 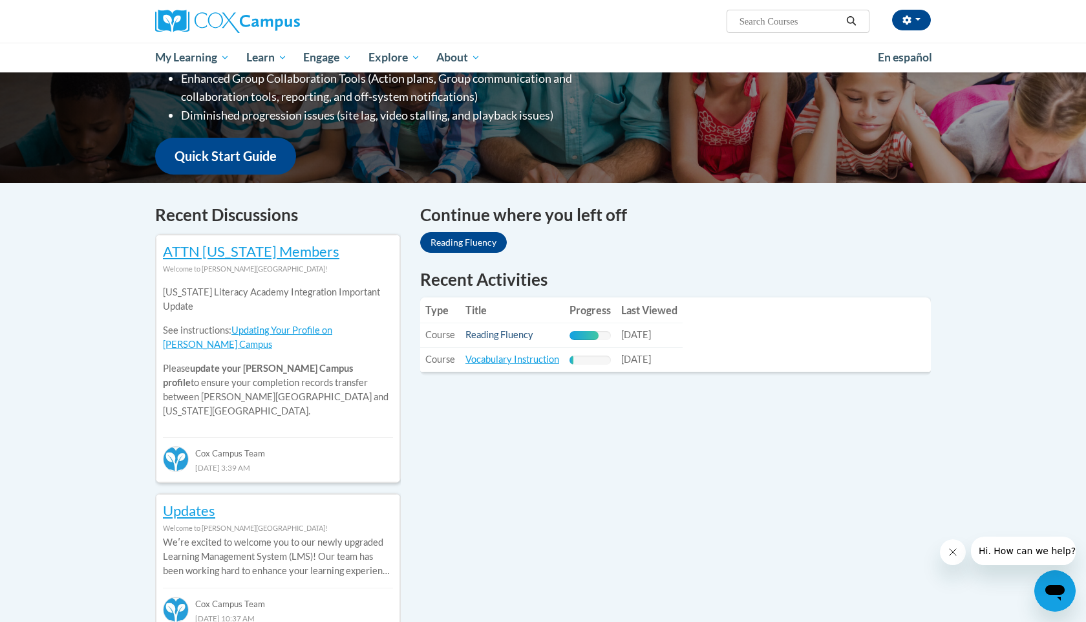 What do you see at coordinates (905, 57) in the screenshot?
I see `span: En español` at bounding box center [905, 57].